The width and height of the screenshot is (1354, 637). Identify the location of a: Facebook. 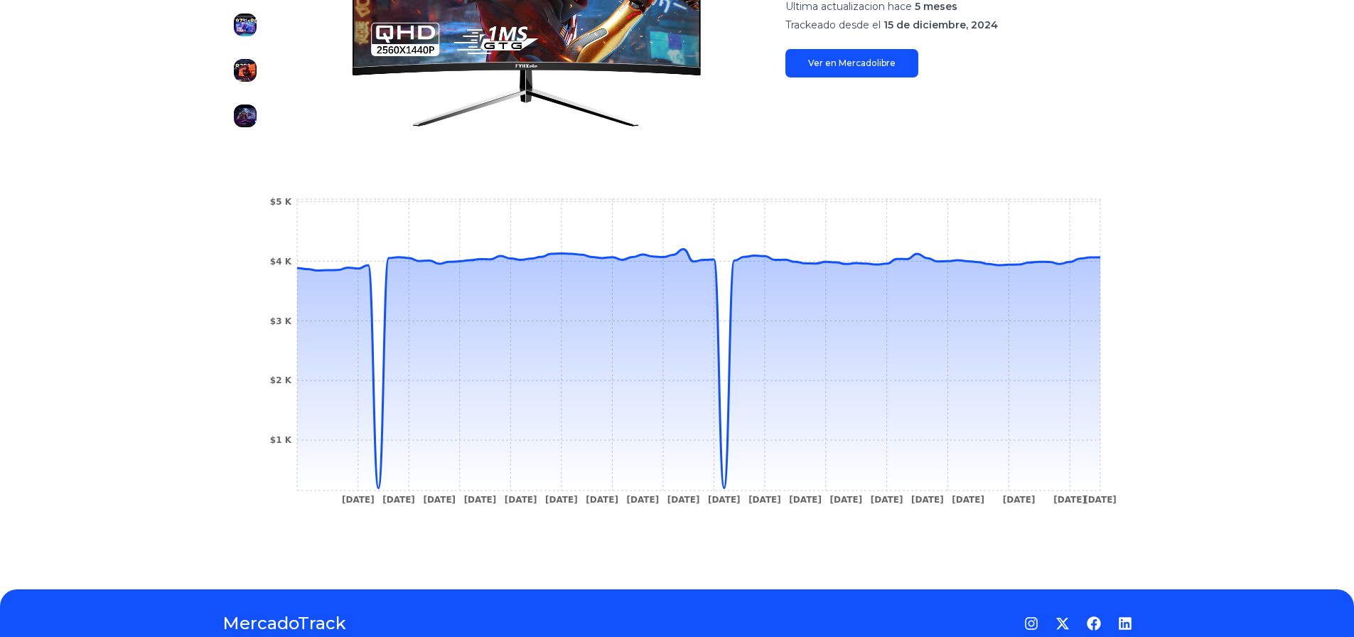
(1094, 623).